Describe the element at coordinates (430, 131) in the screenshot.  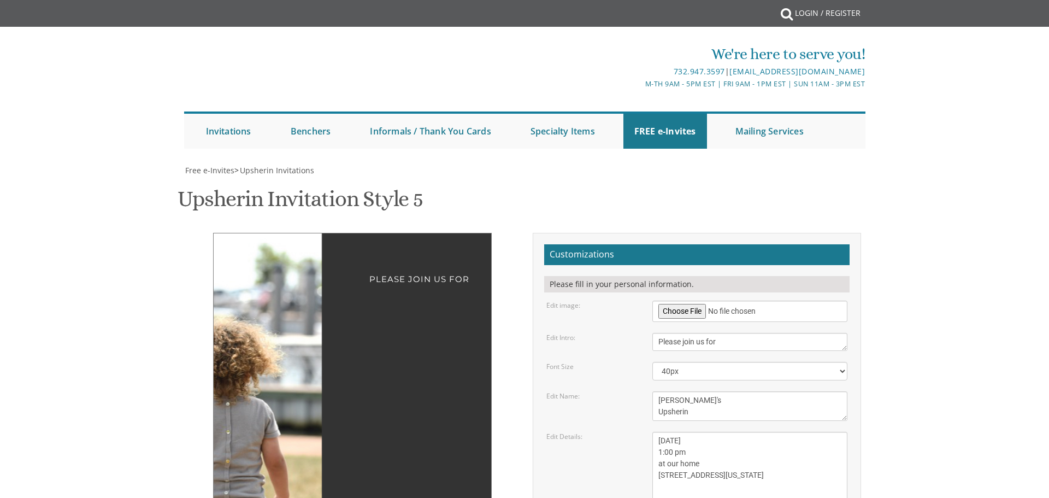
I see `a: Informals / Thank You Cards` at that location.